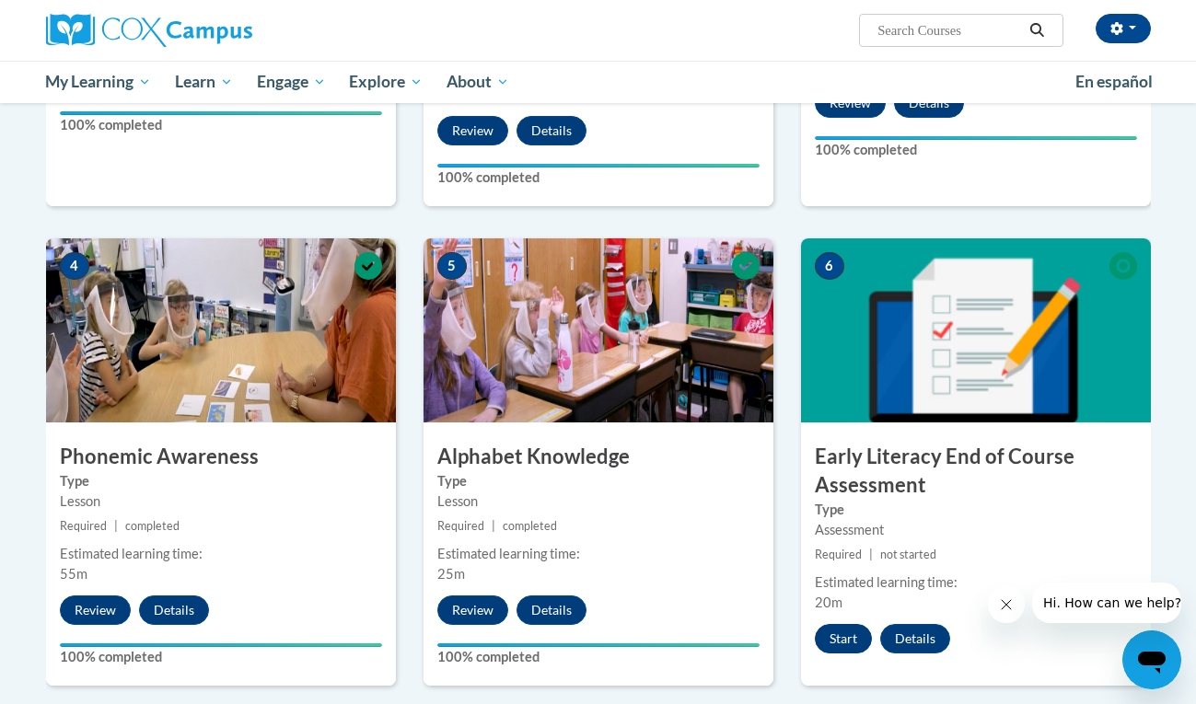 Image resolution: width=1196 pixels, height=704 pixels. What do you see at coordinates (949, 30) in the screenshot?
I see `input: Search Courses` at bounding box center [949, 30].